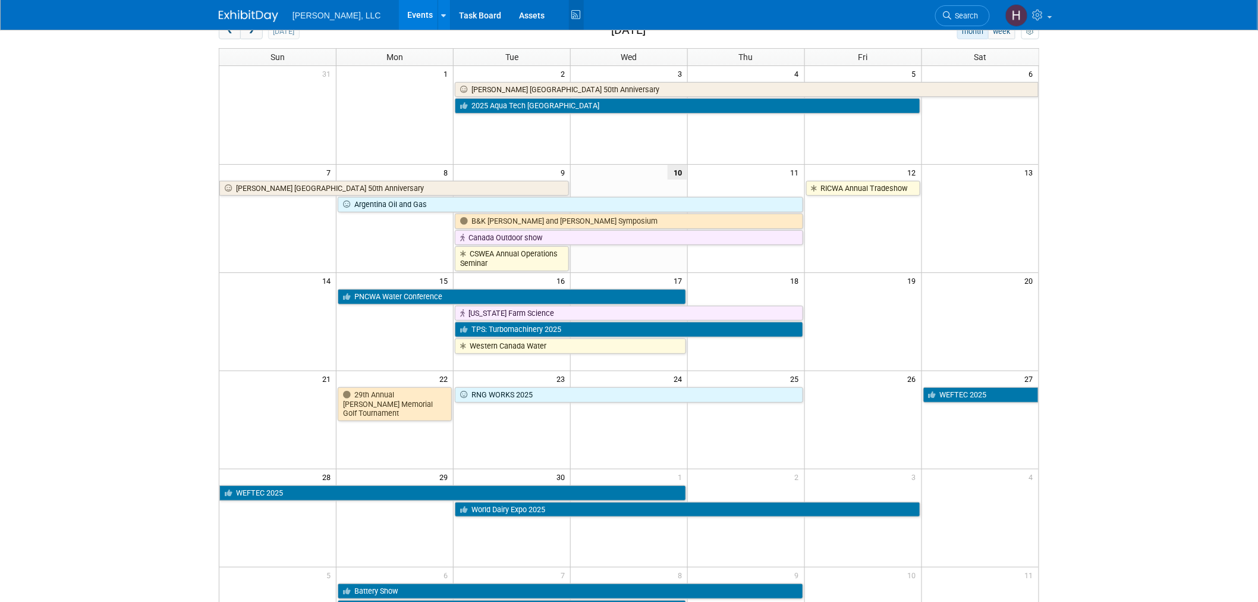 This screenshot has width=1258, height=602. Describe the element at coordinates (914, 378) in the screenshot. I see `span: 26` at that location.